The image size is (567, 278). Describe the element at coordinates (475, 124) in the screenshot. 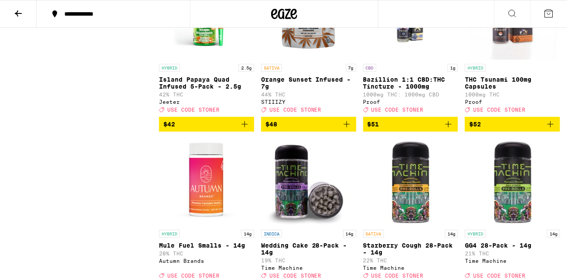

I see `span: $52` at that location.